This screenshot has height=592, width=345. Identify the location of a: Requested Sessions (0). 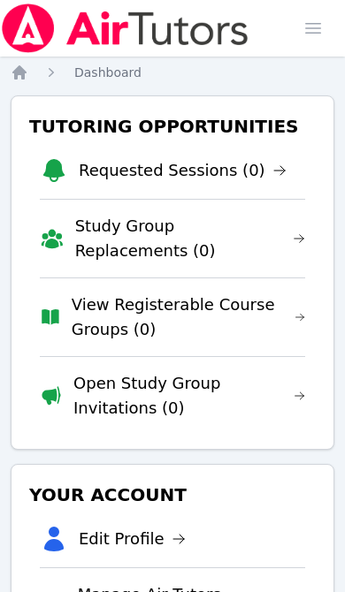
(182, 171).